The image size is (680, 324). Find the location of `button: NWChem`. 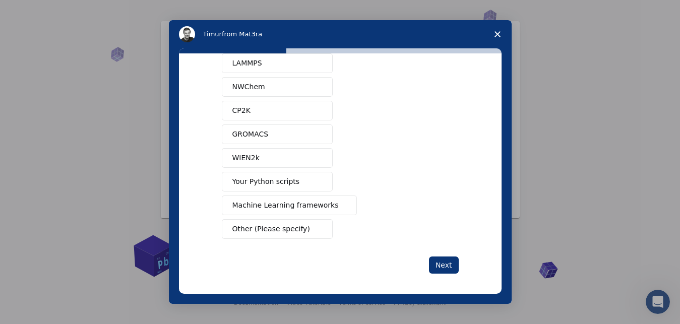

button: NWChem is located at coordinates (277, 87).